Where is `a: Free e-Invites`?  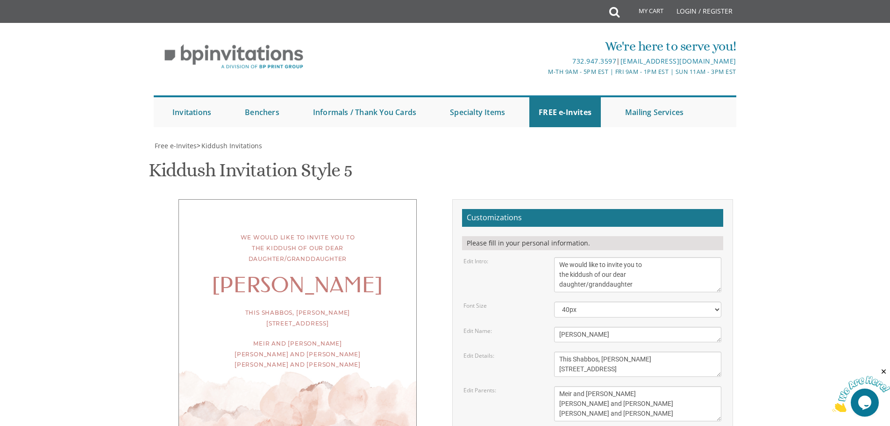
a: Free e-Invites is located at coordinates (175, 145).